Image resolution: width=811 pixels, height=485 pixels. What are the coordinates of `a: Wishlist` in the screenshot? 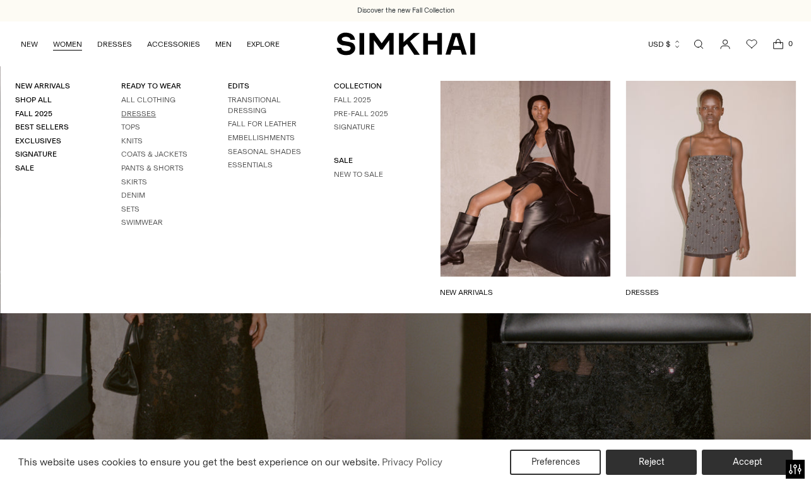 It's located at (752, 44).